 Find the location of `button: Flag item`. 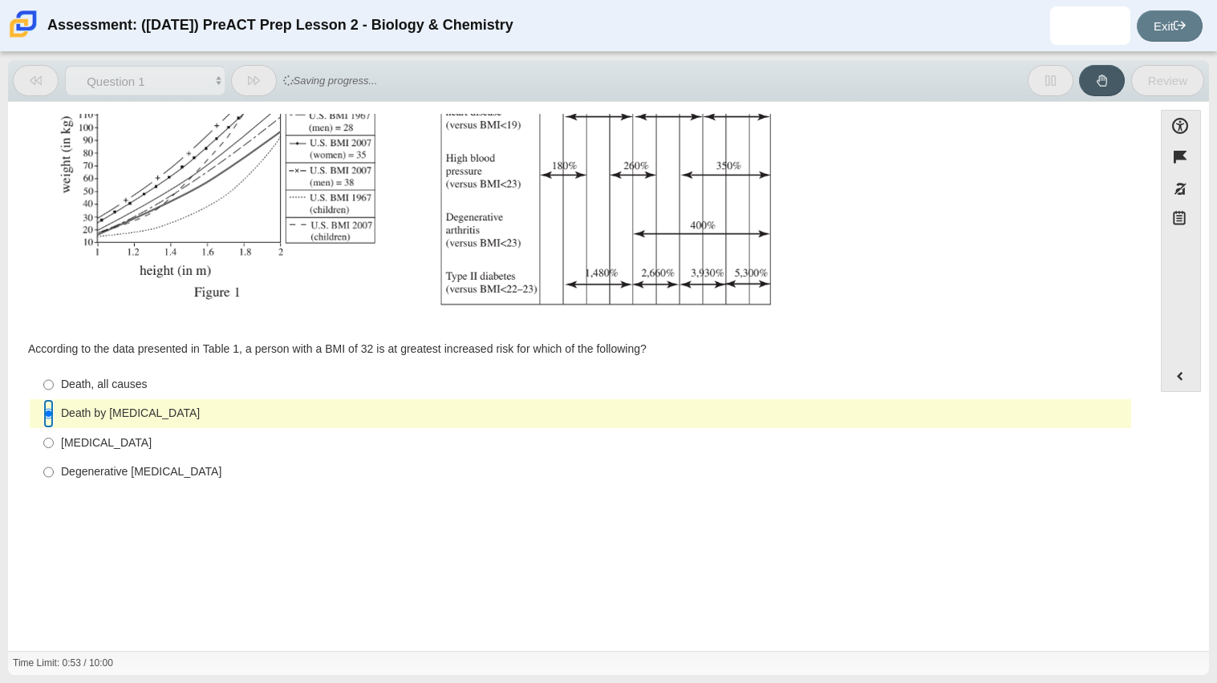

button: Flag item is located at coordinates (1181, 156).